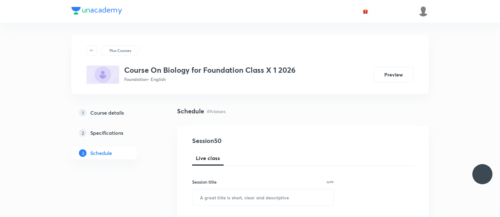 The image size is (500, 217). I want to click on p: 3, so click(83, 153).